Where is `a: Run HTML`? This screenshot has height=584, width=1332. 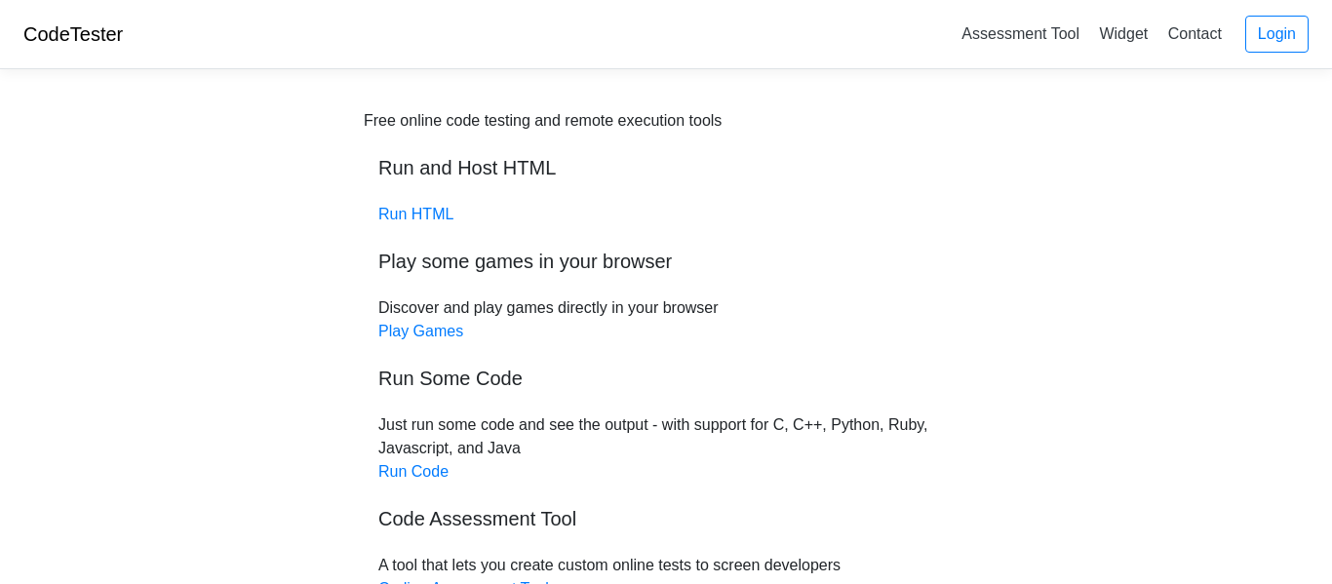 a: Run HTML is located at coordinates (415, 213).